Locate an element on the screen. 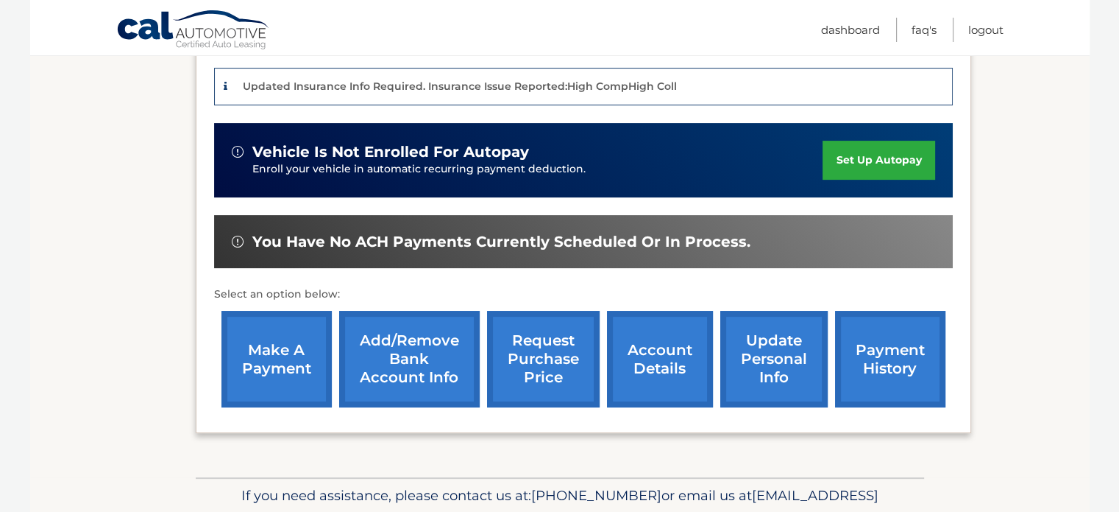 The image size is (1119, 512). span: You have no ACH payments currently scheduled or in process. is located at coordinates (501, 241).